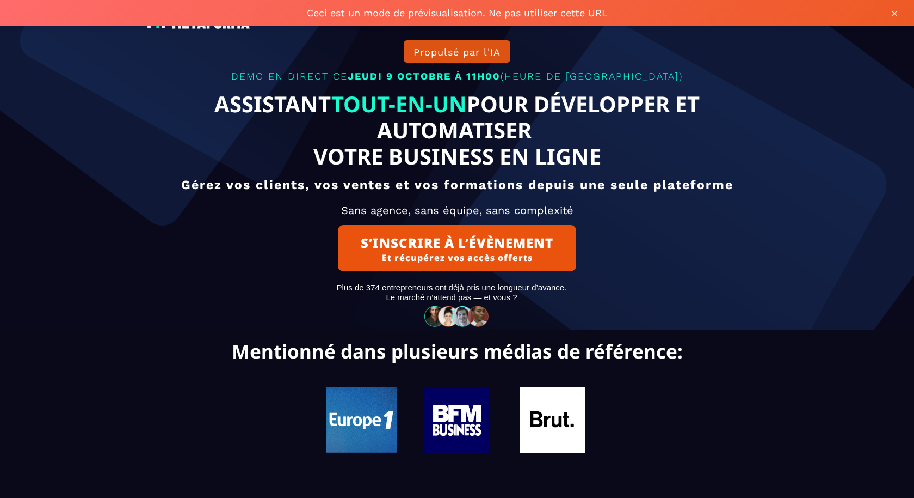 The height and width of the screenshot is (498, 914). Describe the element at coordinates (424, 76) in the screenshot. I see `span: JEUDI 9 OCTOBRE À 11H00` at that location.